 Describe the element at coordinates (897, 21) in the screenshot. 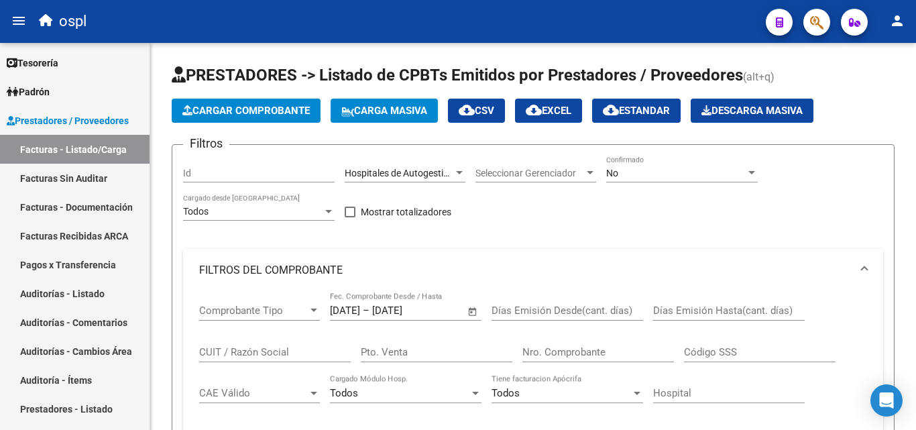

I see `mat-icon: person` at that location.